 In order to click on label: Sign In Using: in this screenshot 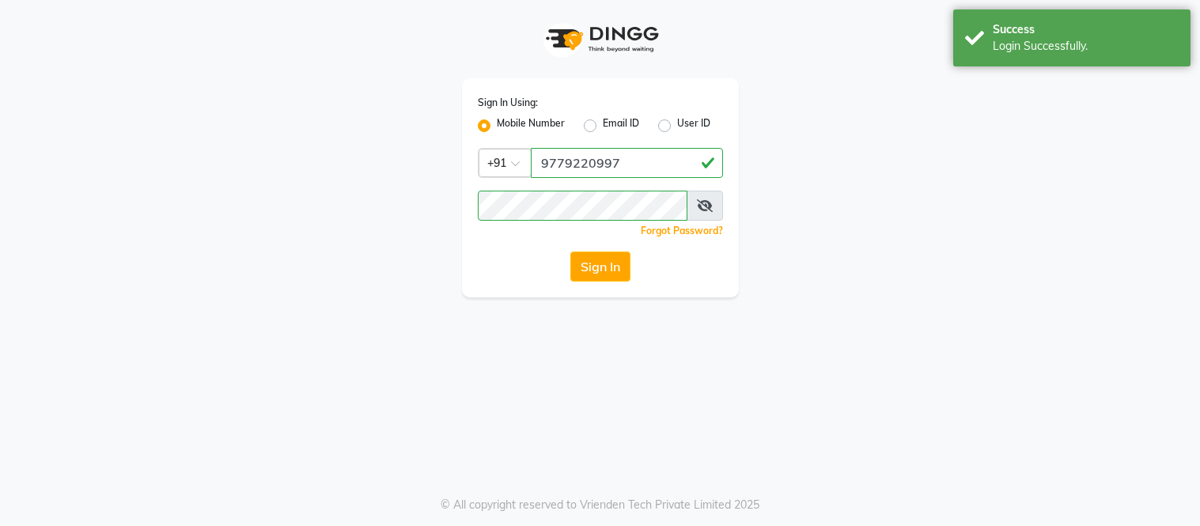, I will do `click(508, 103)`.